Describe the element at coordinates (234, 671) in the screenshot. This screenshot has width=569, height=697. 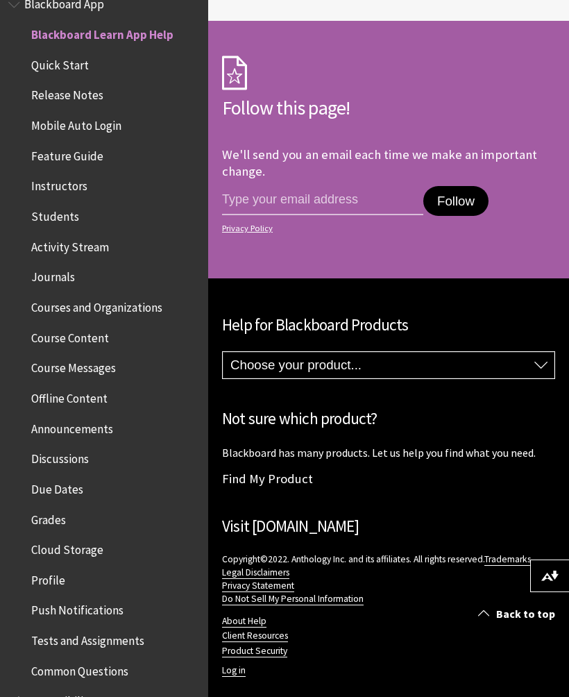
I see `a: Log in` at that location.